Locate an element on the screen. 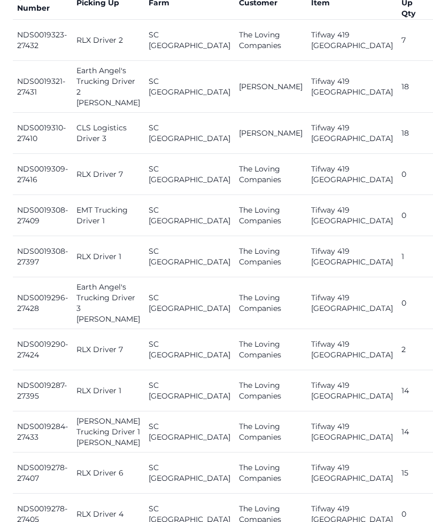 The height and width of the screenshot is (522, 433). td: NDS0019308-27409 is located at coordinates (42, 216).